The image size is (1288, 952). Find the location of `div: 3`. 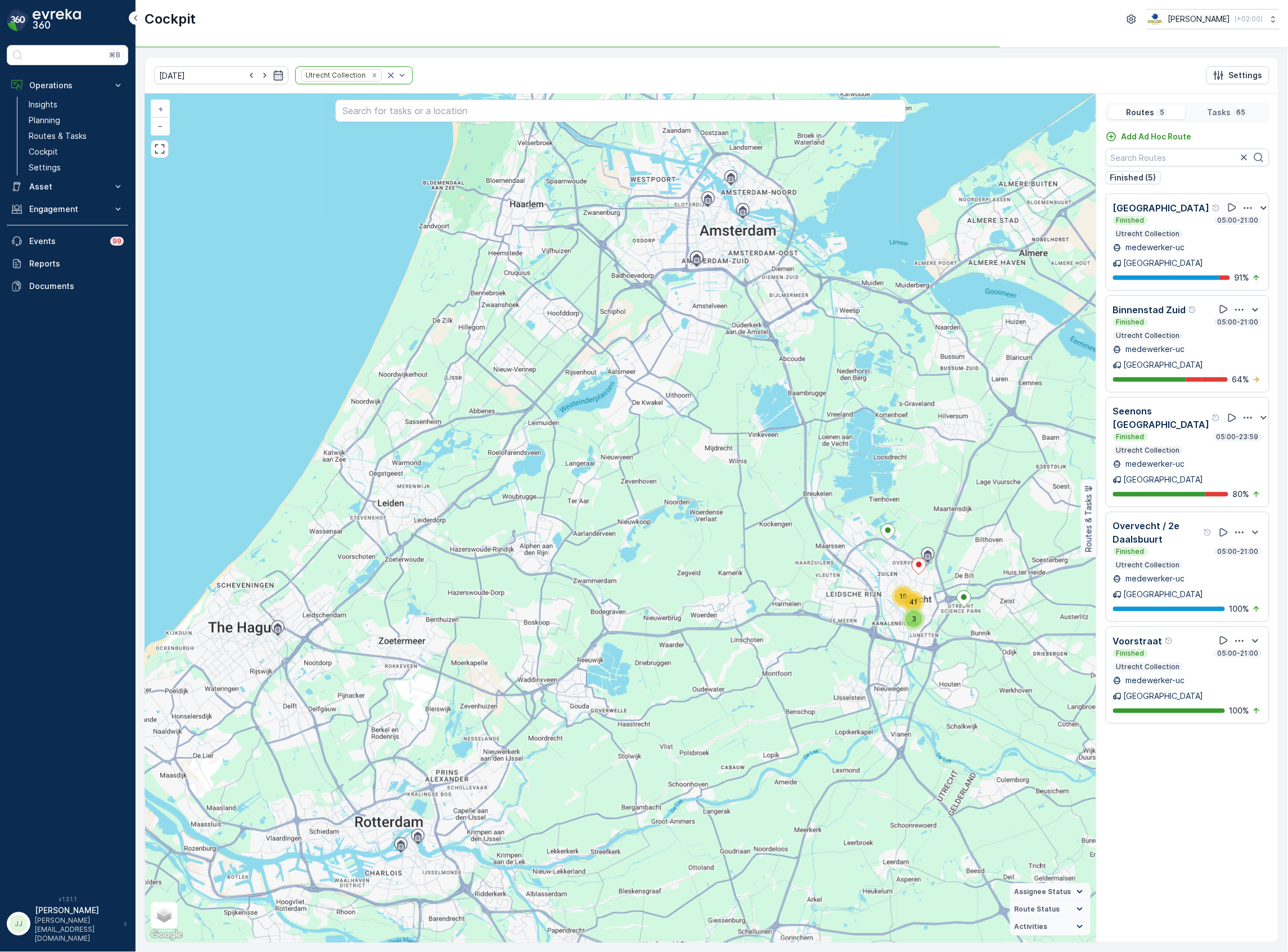

div: 3 is located at coordinates (914, 619).